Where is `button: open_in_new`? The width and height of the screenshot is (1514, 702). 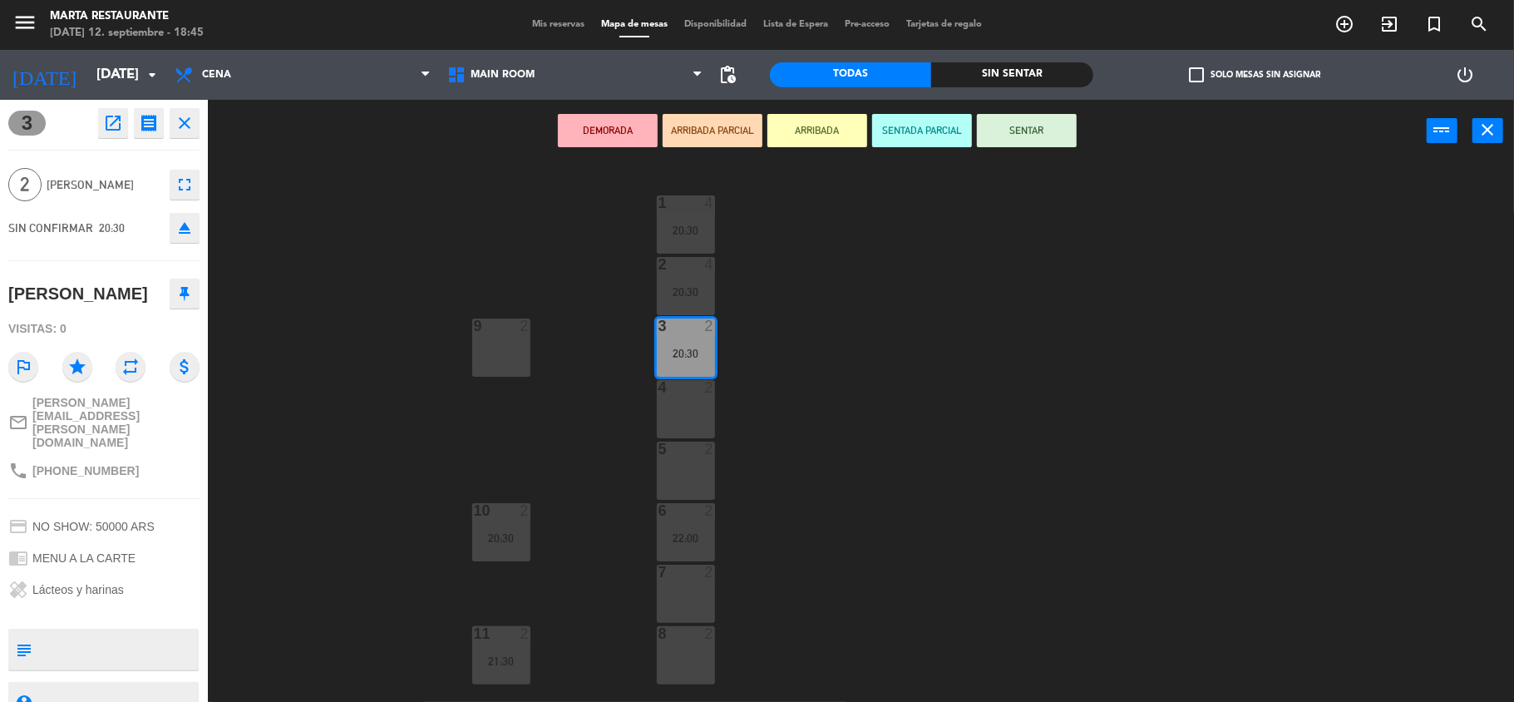
button: open_in_new is located at coordinates (113, 123).